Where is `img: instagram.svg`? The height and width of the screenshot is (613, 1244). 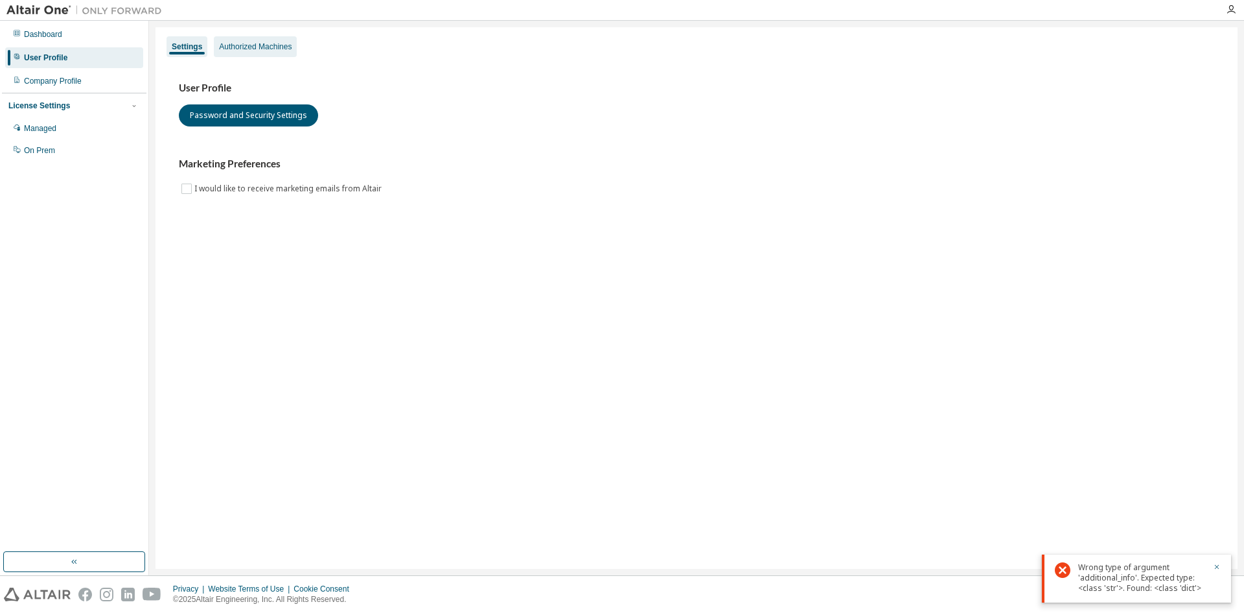
img: instagram.svg is located at coordinates (106, 594).